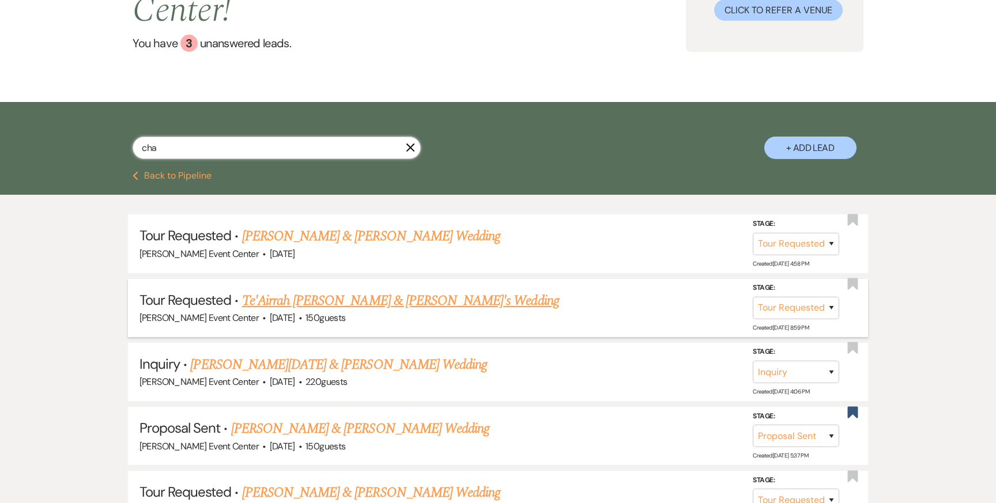 The height and width of the screenshot is (503, 996). What do you see at coordinates (277, 148) in the screenshot?
I see `input: Search by name, event date, email address or phone number` at bounding box center [277, 148].